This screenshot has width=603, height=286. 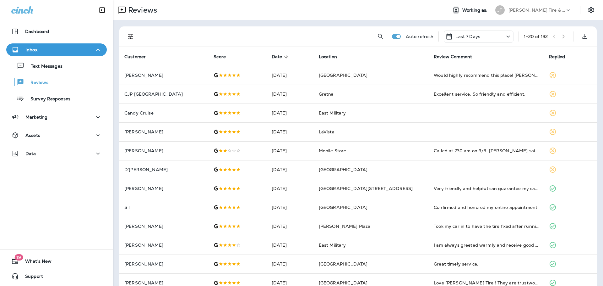 What do you see at coordinates (31, 277) in the screenshot?
I see `span: Support` at bounding box center [31, 277].